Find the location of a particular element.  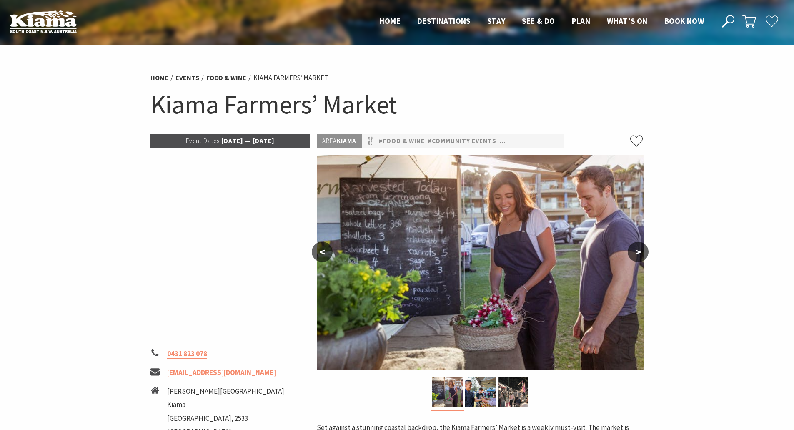

a: #Food & Wine is located at coordinates (401, 141).